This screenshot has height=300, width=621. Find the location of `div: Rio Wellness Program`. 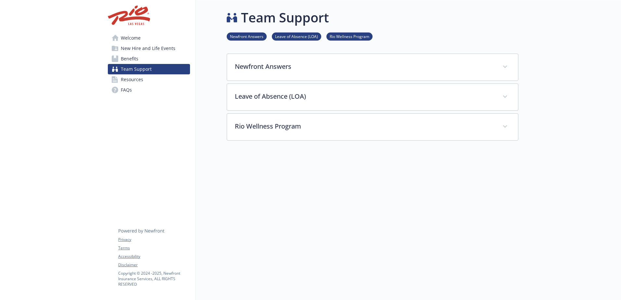

div: Rio Wellness Program is located at coordinates (372, 127).